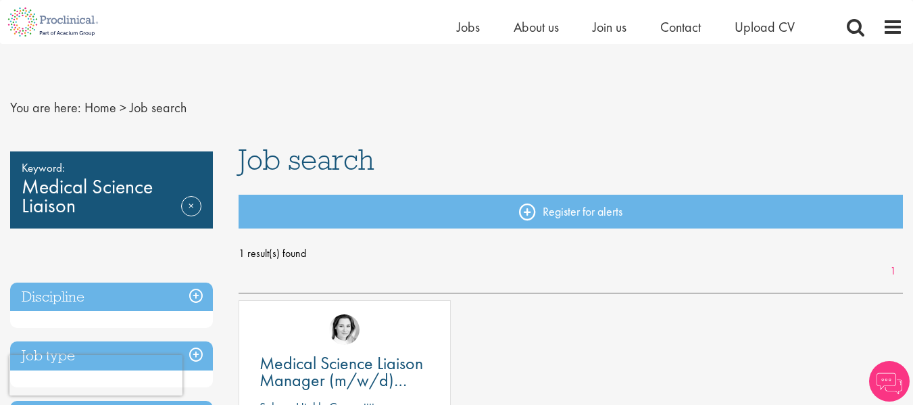  Describe the element at coordinates (344, 329) in the screenshot. I see `a: Greta Prestel` at that location.